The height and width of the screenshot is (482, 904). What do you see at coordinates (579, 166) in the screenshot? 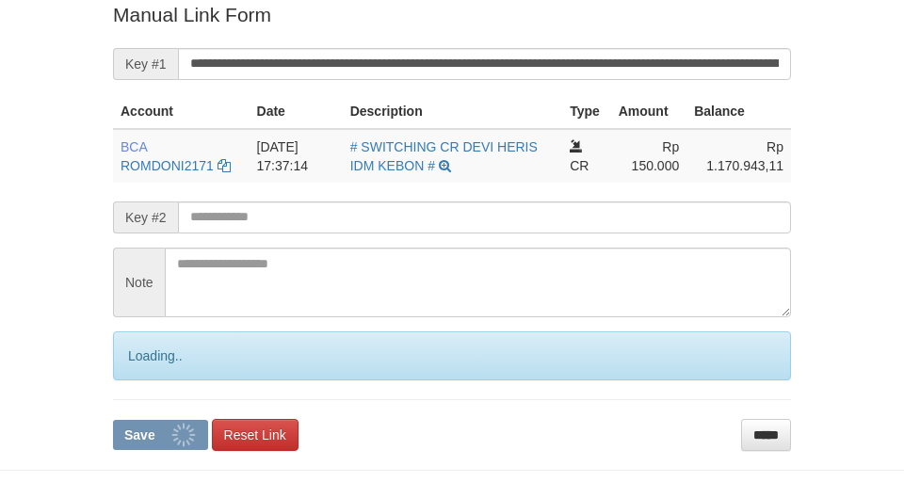
I see `span: CR` at bounding box center [579, 166].